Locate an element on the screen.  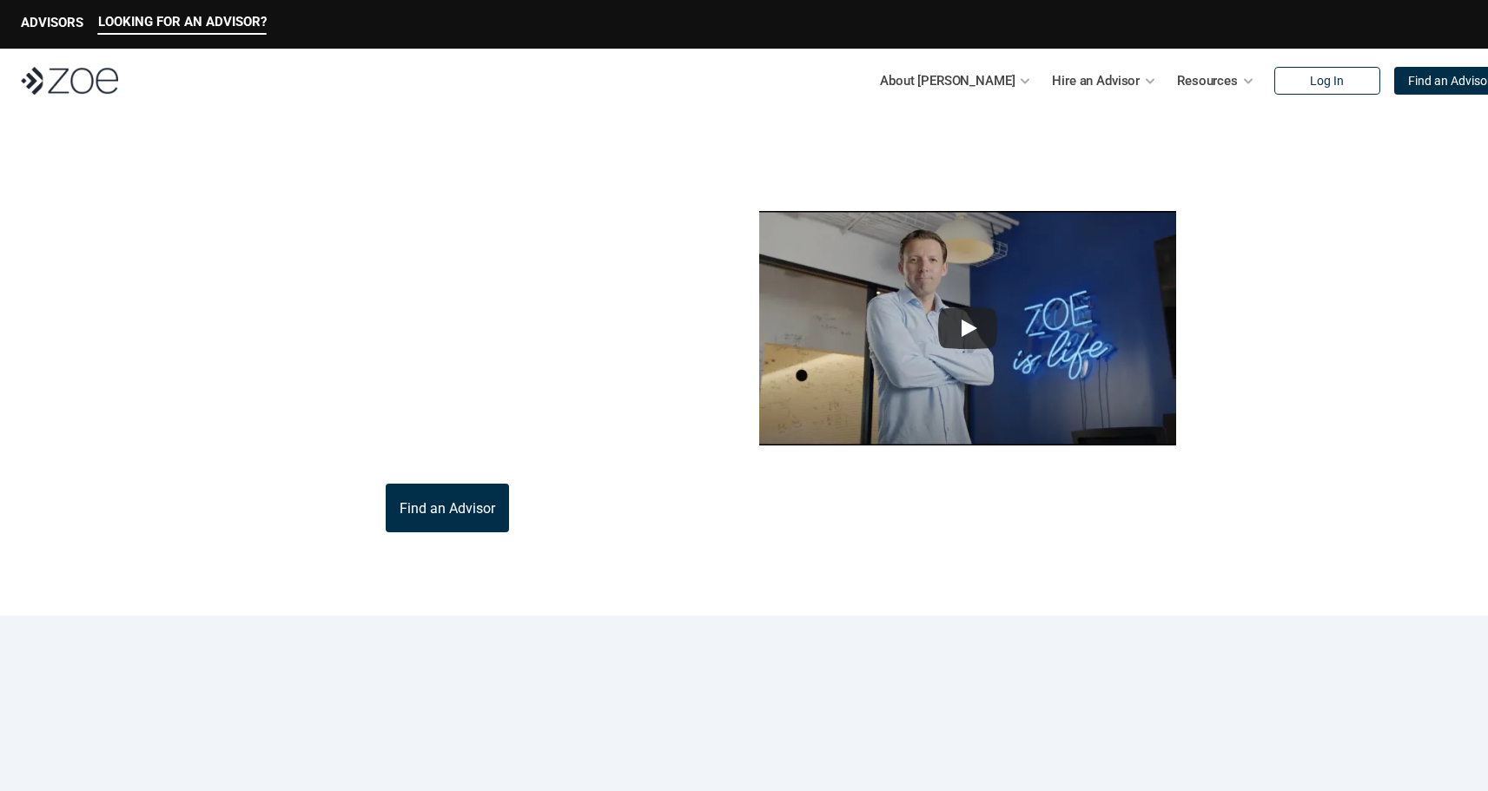
p: LOOKING FOR AN ADVISOR? is located at coordinates (182, 22).